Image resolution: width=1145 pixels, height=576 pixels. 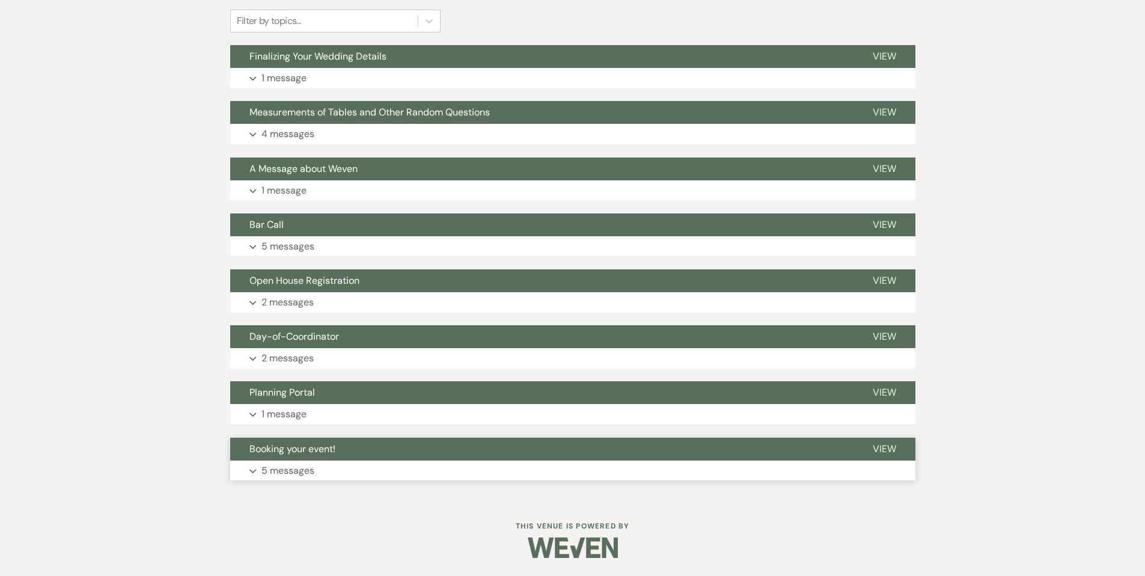 What do you see at coordinates (542, 225) in the screenshot?
I see `button: Bar Call` at bounding box center [542, 225].